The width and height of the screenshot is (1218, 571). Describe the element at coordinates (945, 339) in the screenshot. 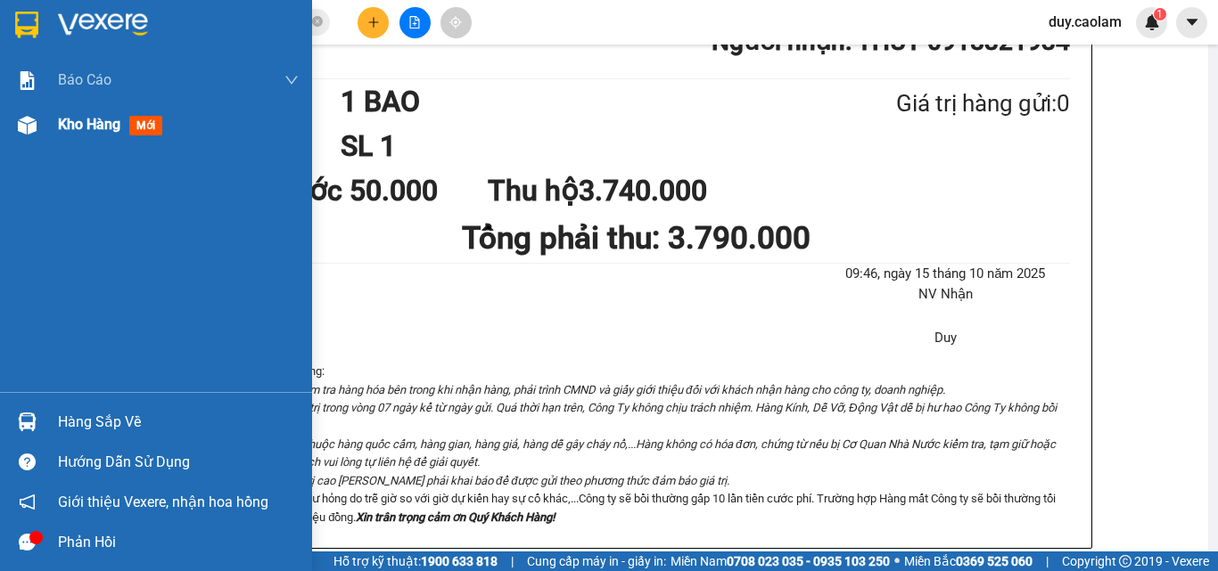

I see `li: Duy` at that location.